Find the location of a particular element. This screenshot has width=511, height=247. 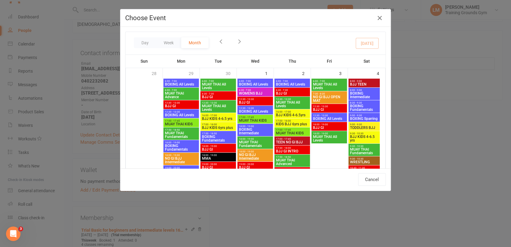

button: Week is located at coordinates (169, 43).